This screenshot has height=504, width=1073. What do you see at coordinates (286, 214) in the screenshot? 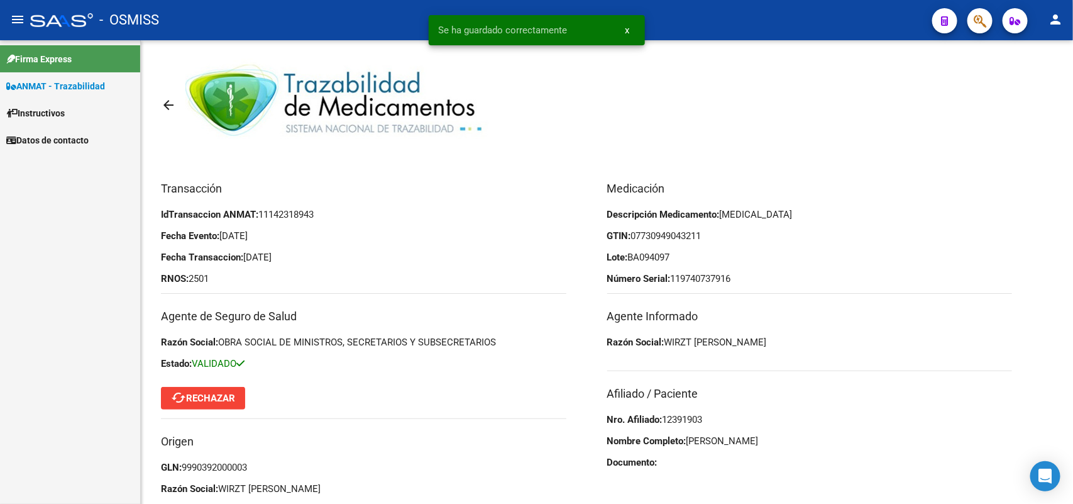
I see `span: 11142318943` at bounding box center [286, 214].